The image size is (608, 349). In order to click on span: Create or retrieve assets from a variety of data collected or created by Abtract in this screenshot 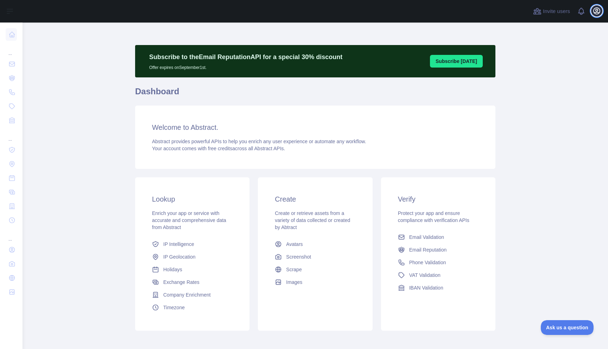, I will do `click(313, 220)`.